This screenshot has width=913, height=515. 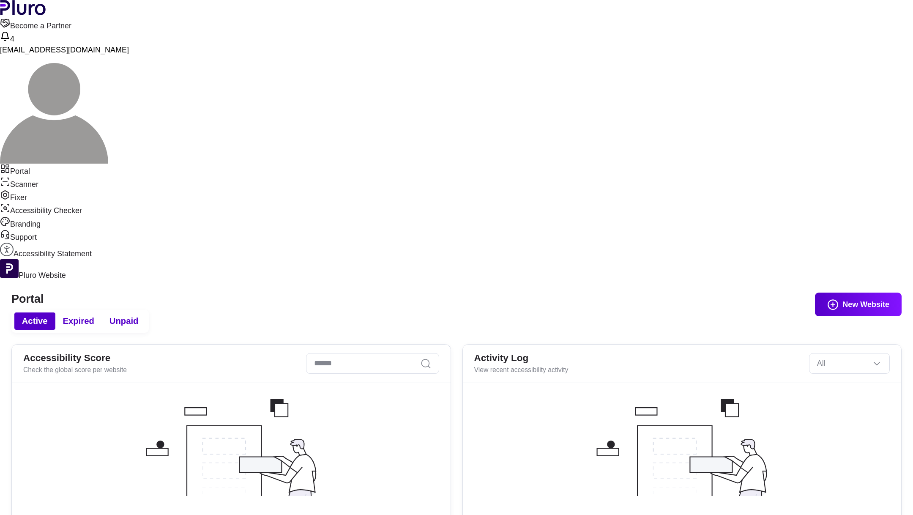 What do you see at coordinates (638, 358) in the screenshot?
I see `h2: Activity Log` at bounding box center [638, 358].